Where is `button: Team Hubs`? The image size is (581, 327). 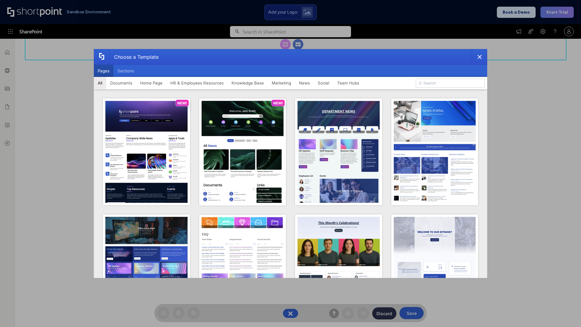
button: Team Hubs is located at coordinates (348, 83).